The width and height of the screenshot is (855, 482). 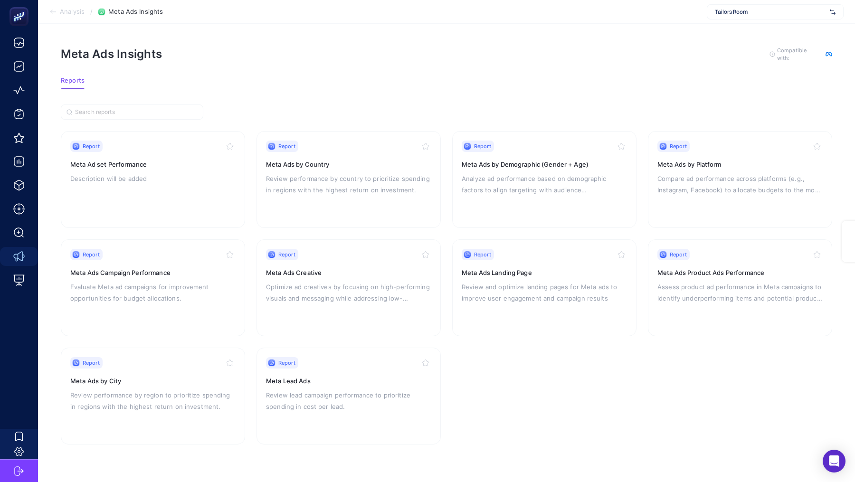 I want to click on span: Compatible with:, so click(x=798, y=54).